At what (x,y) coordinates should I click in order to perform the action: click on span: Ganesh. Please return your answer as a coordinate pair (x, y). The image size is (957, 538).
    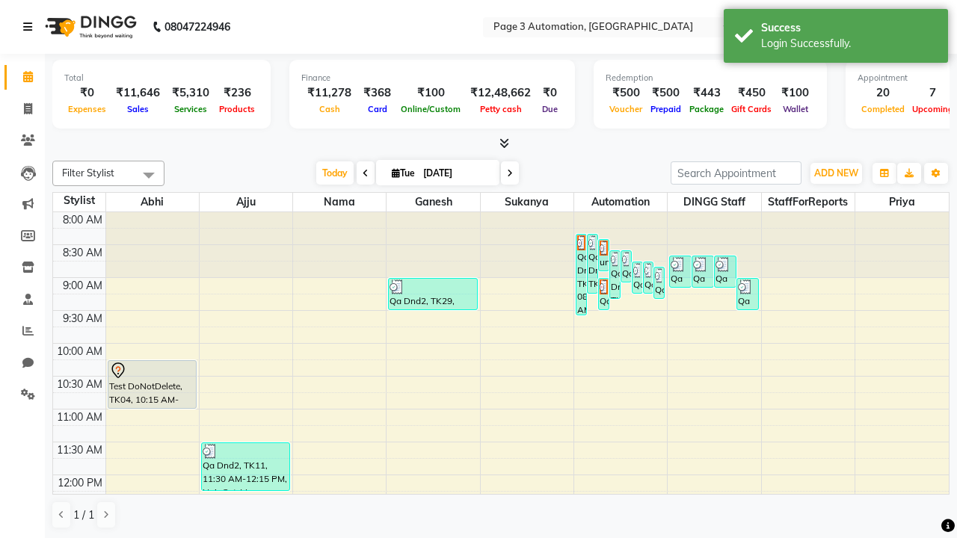
    Looking at the image, I should click on (433, 202).